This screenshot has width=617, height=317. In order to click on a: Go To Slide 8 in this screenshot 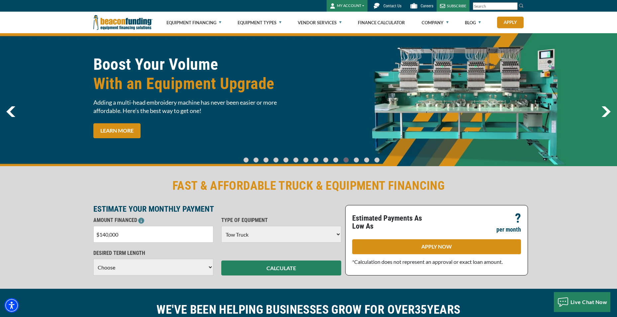, I will do `click(326, 160)`.